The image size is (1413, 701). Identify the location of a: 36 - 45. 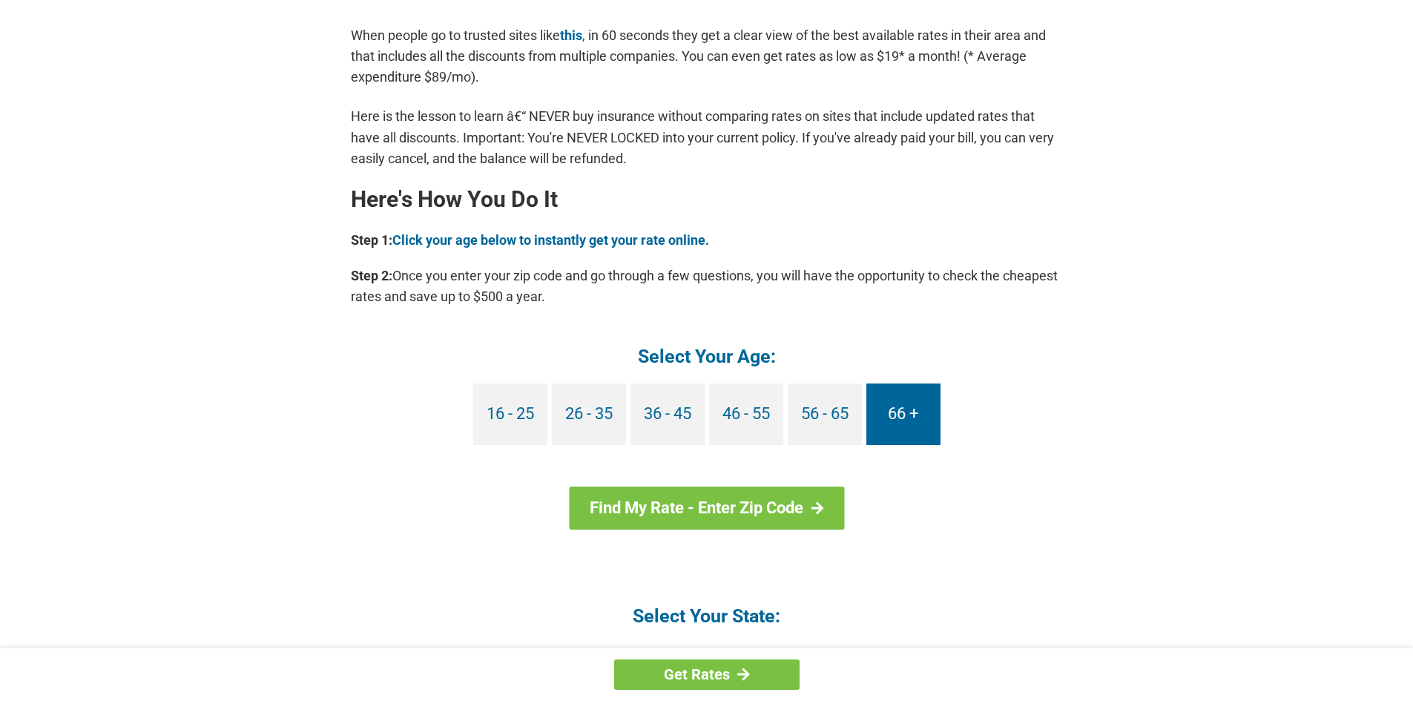
(667, 414).